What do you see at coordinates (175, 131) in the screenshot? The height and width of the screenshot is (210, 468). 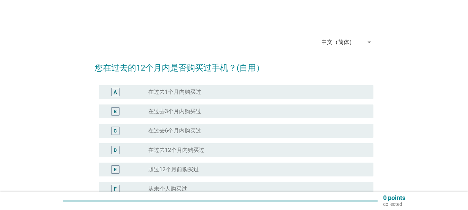 I see `label: 在过去6个月内购买过` at bounding box center [175, 131].